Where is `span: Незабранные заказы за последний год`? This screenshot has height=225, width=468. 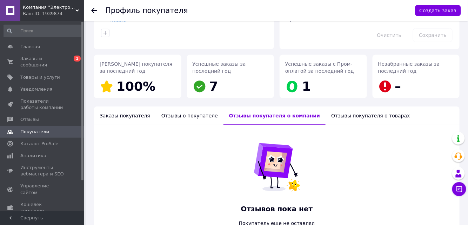
span: Незабранные заказы за последний год is located at coordinates (409, 67).